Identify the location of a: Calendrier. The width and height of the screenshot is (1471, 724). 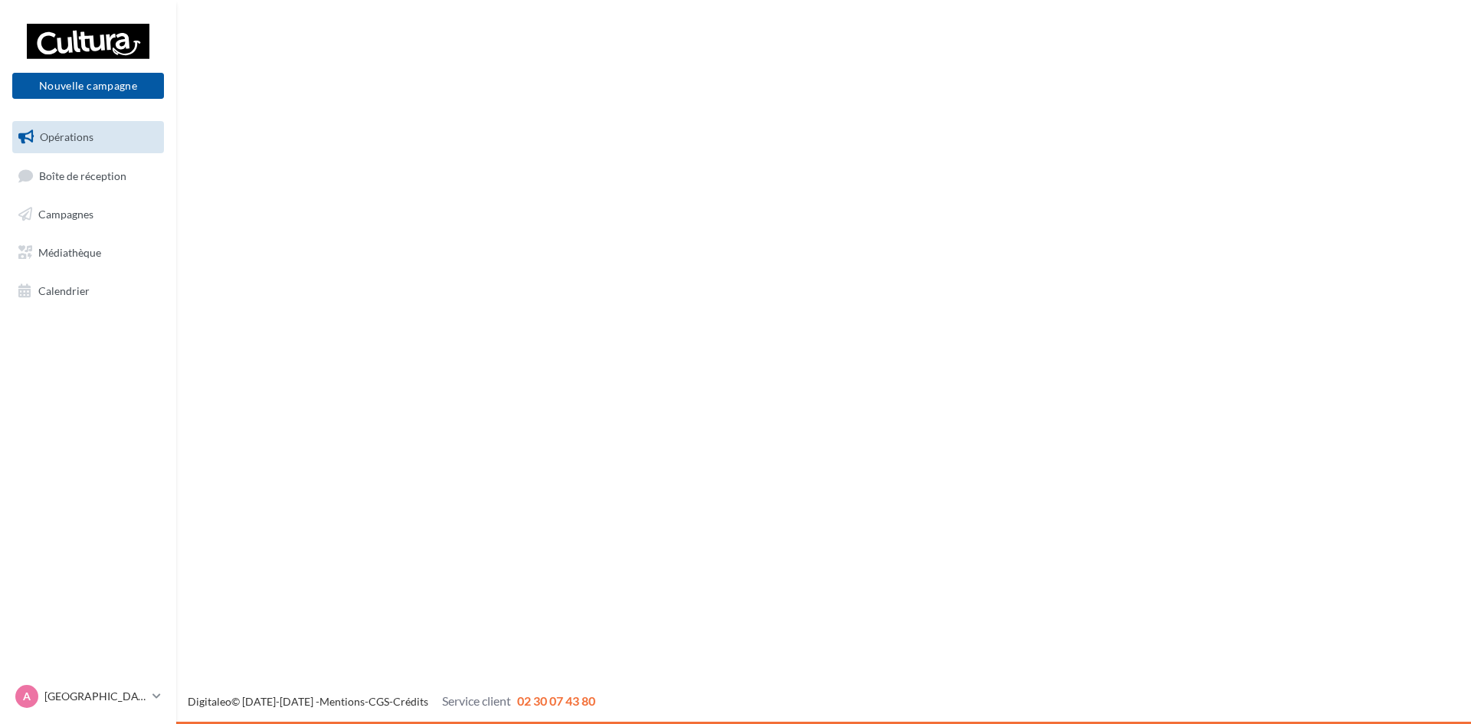
(88, 291).